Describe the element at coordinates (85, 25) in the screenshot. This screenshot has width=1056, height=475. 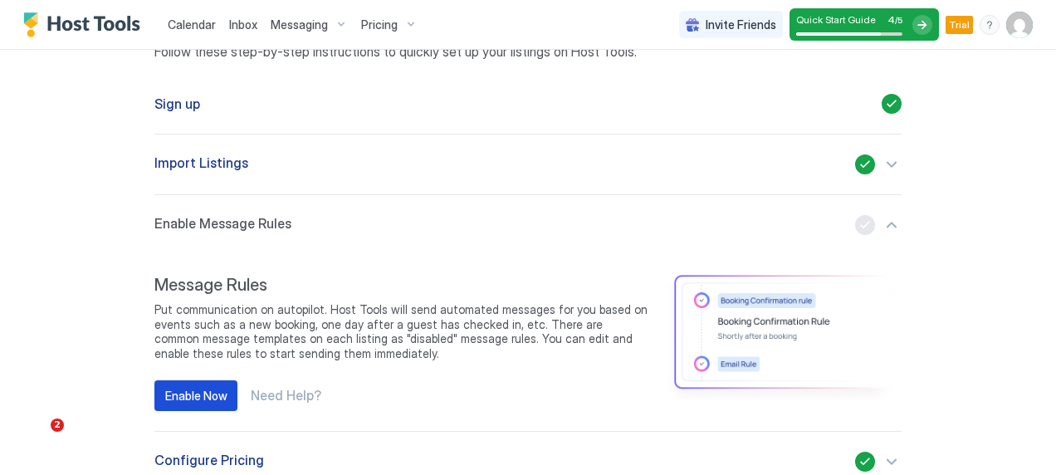
I see `div: Host Tools Logo` at that location.